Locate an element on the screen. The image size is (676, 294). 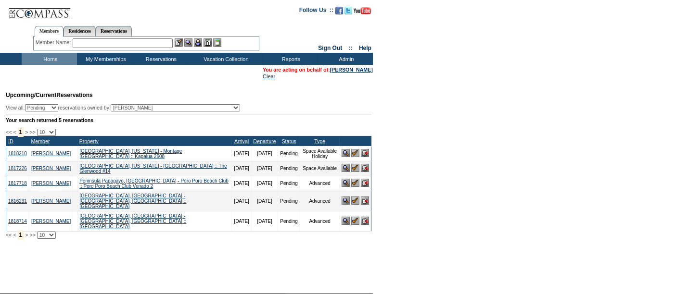
td: My Memberships is located at coordinates (104, 59).